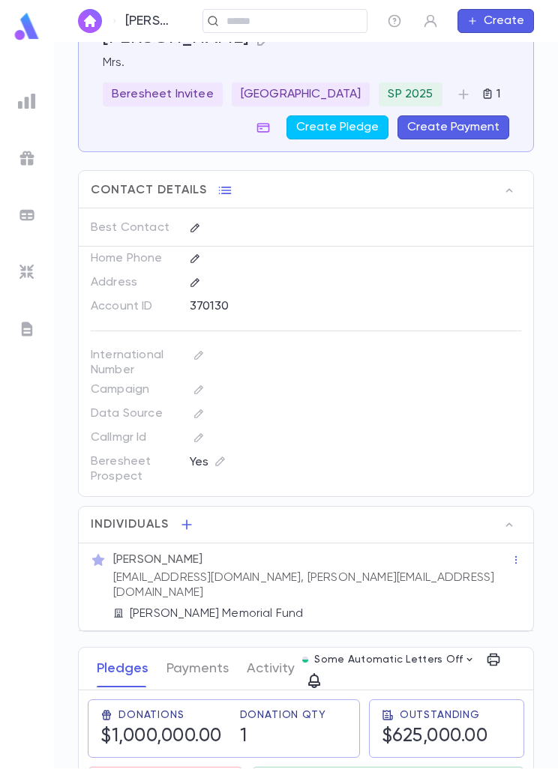 The image size is (558, 769). What do you see at coordinates (27, 272) in the screenshot?
I see `img: imports_grey.530a8a0e642e233f2baf0ef88e8c9fcb.svg` at bounding box center [27, 272].